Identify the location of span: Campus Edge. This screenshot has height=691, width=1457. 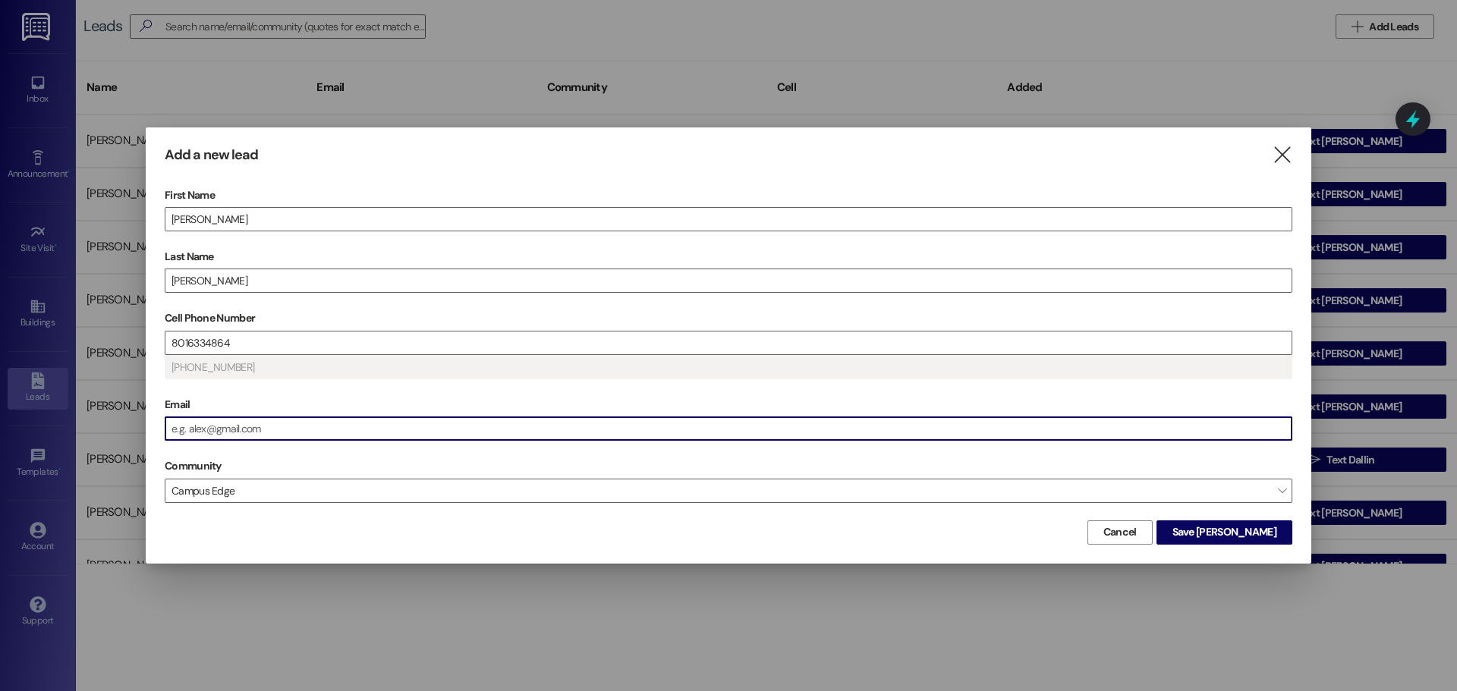
(728, 491).